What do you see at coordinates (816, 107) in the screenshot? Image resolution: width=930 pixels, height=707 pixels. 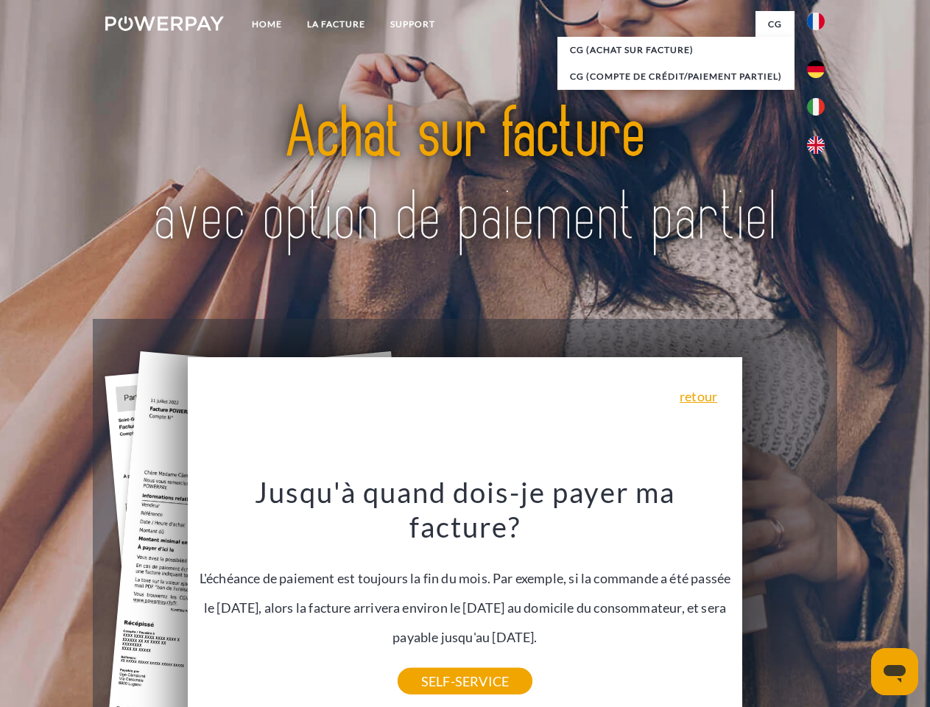 I see `img: it` at bounding box center [816, 107].